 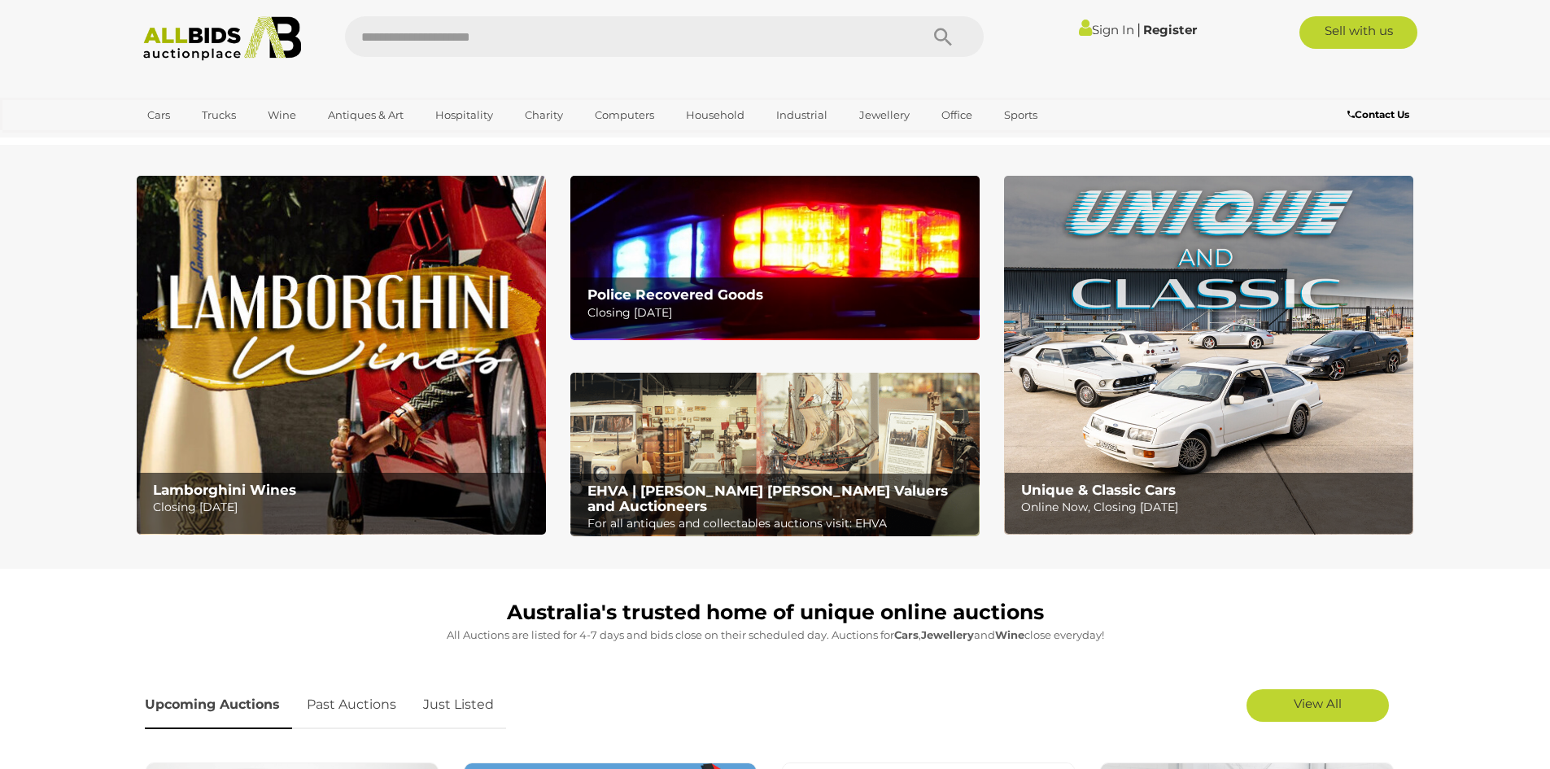 I want to click on a: Computers, so click(x=624, y=115).